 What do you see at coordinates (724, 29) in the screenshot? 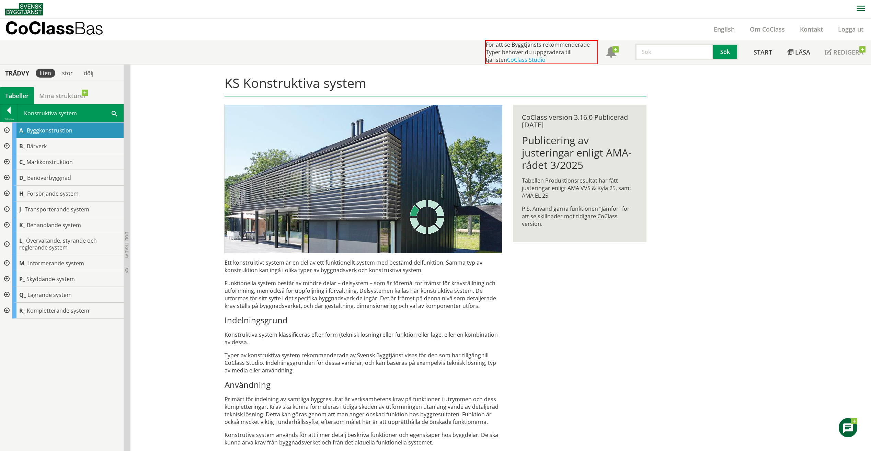
I see `a: English` at bounding box center [724, 29].